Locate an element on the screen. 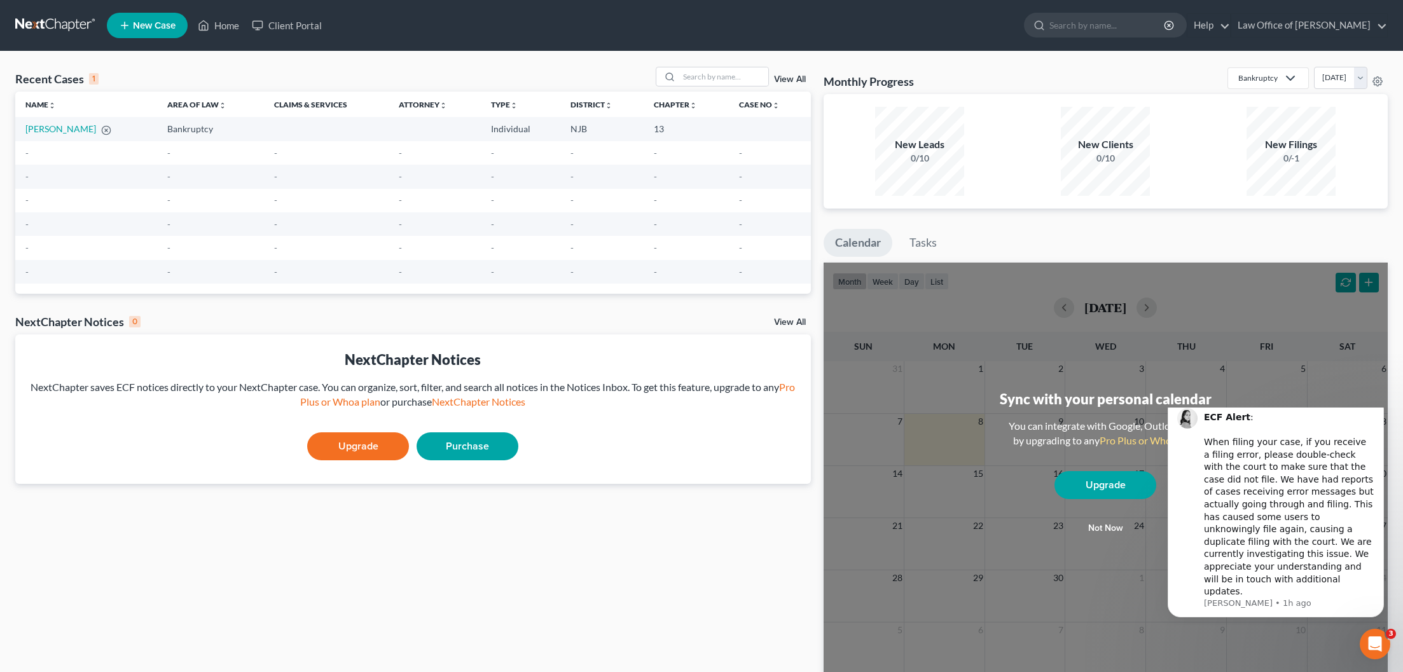 This screenshot has width=1403, height=672. input: Search by name... is located at coordinates (724, 76).